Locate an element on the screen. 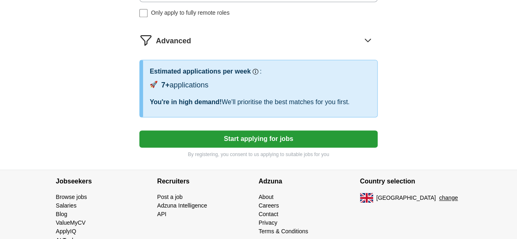  a: ValueMyCV is located at coordinates (71, 223).